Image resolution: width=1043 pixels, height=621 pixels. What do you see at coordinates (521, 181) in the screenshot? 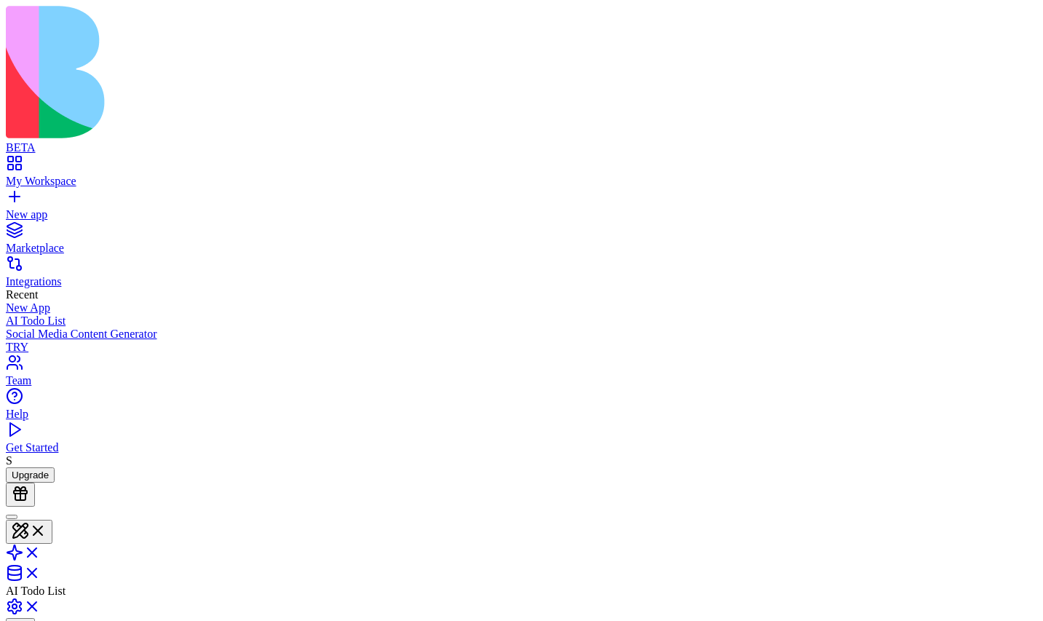
I see `div: My Workspace` at bounding box center [521, 181].